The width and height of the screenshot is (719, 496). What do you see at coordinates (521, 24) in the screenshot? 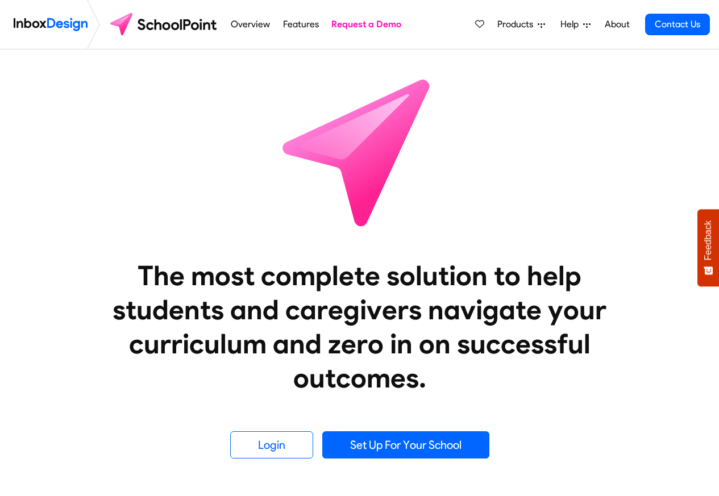
I see `a: Products` at bounding box center [521, 24].